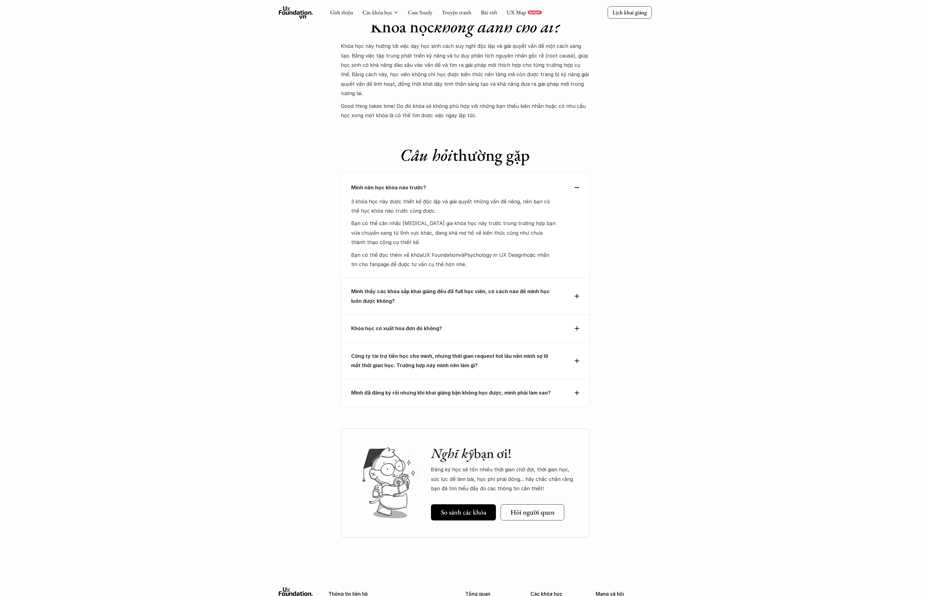 This screenshot has height=596, width=930. What do you see at coordinates (464, 512) in the screenshot?
I see `h5: So sánh các khóa` at bounding box center [464, 512].